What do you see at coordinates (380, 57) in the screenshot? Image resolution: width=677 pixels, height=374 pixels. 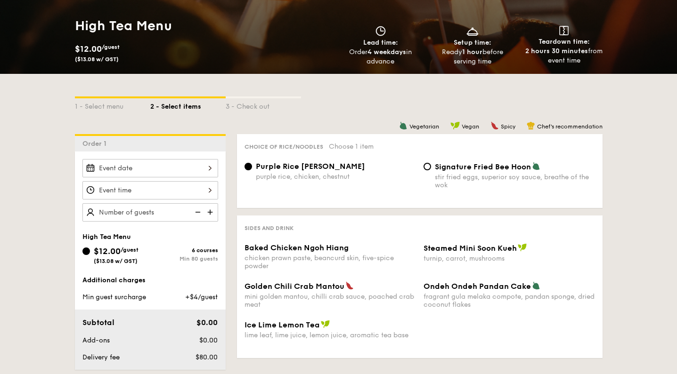 I see `div: Order in advance` at bounding box center [380, 57].